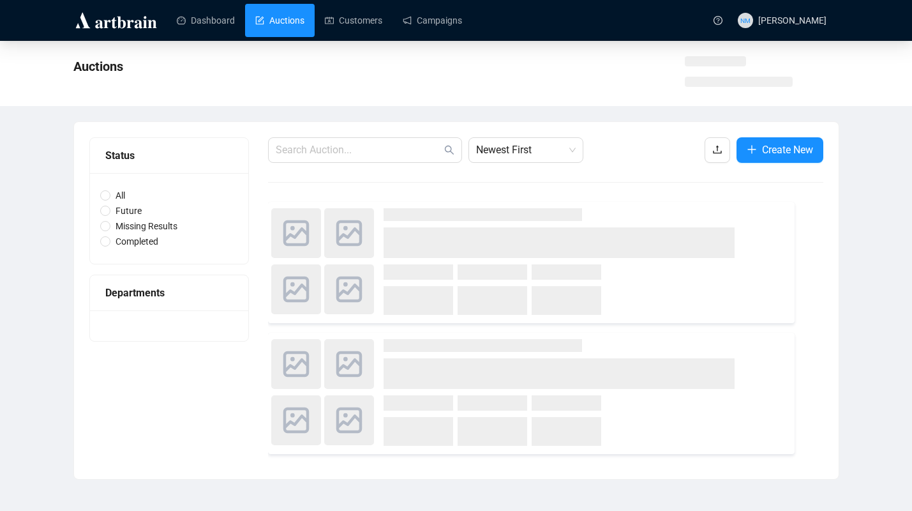 The height and width of the screenshot is (511, 912). What do you see at coordinates (752, 149) in the screenshot?
I see `span: plus` at bounding box center [752, 149].